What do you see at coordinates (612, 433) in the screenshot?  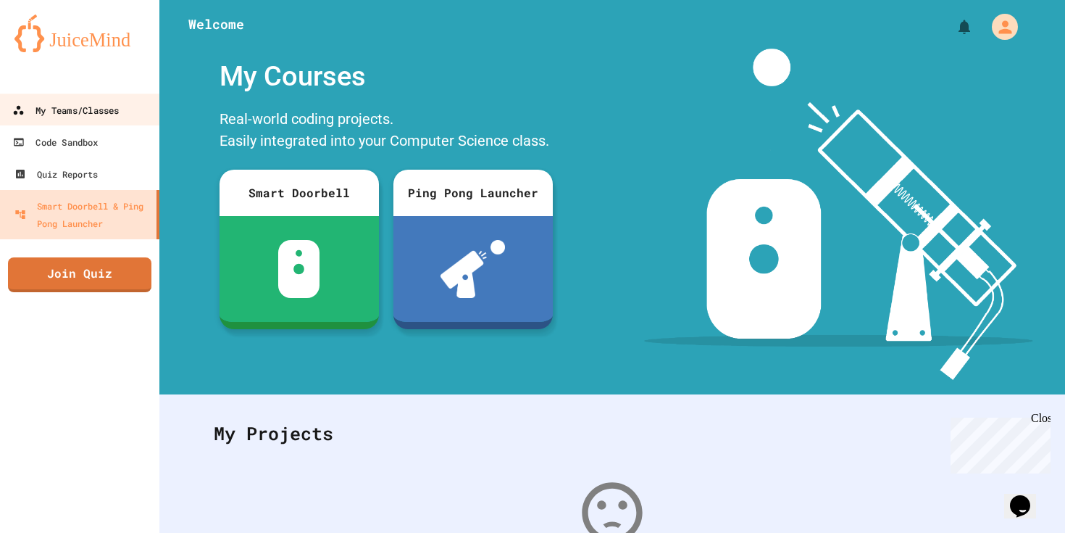 I see `div: My Projects` at bounding box center [612, 433].